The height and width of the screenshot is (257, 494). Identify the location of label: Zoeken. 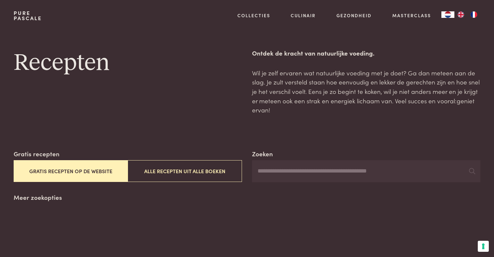
(262, 154).